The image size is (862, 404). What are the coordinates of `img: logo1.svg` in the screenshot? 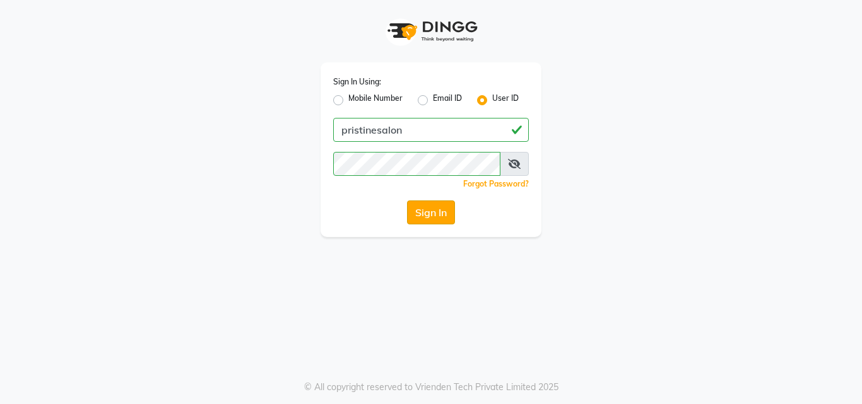 It's located at (431, 31).